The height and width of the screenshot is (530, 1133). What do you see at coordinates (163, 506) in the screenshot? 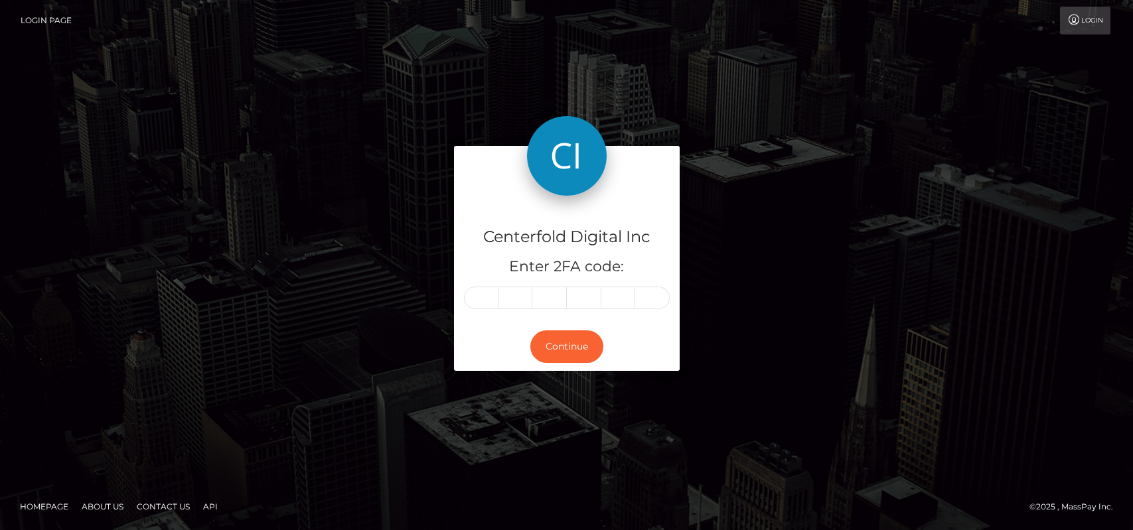
I see `a: Contact Us` at bounding box center [163, 506].